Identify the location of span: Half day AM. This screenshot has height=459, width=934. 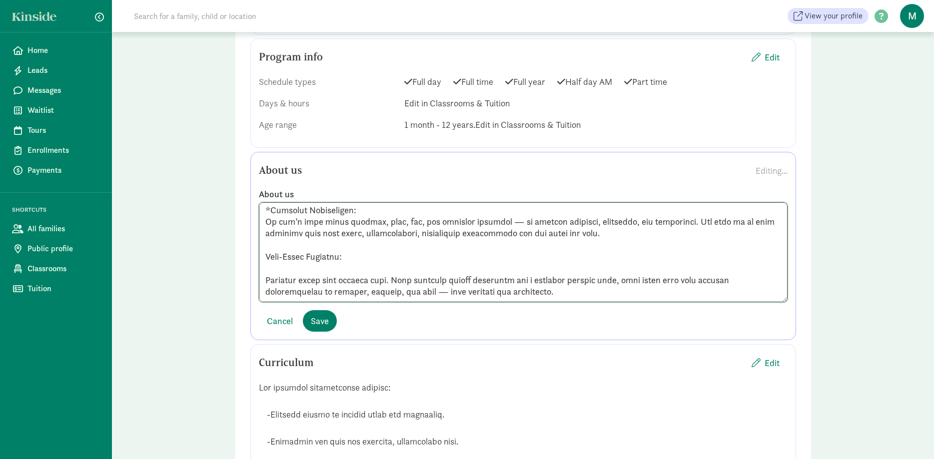
(585, 81).